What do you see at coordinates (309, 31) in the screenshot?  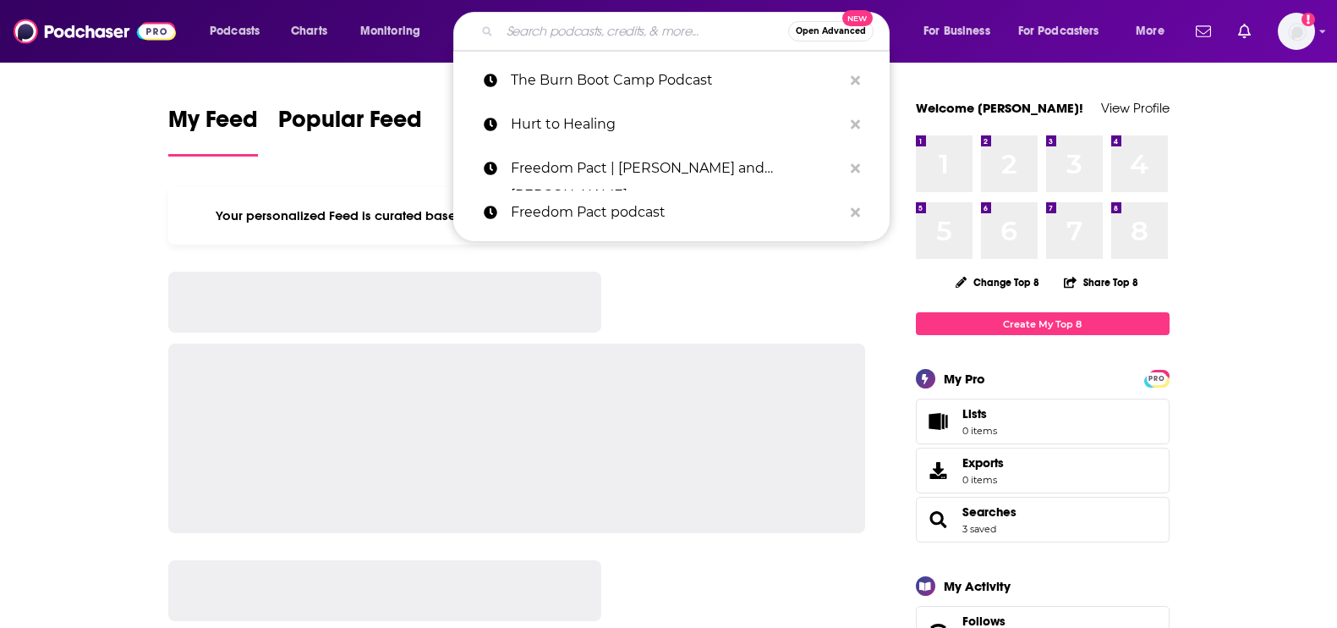 I see `a: Charts` at bounding box center [309, 31].